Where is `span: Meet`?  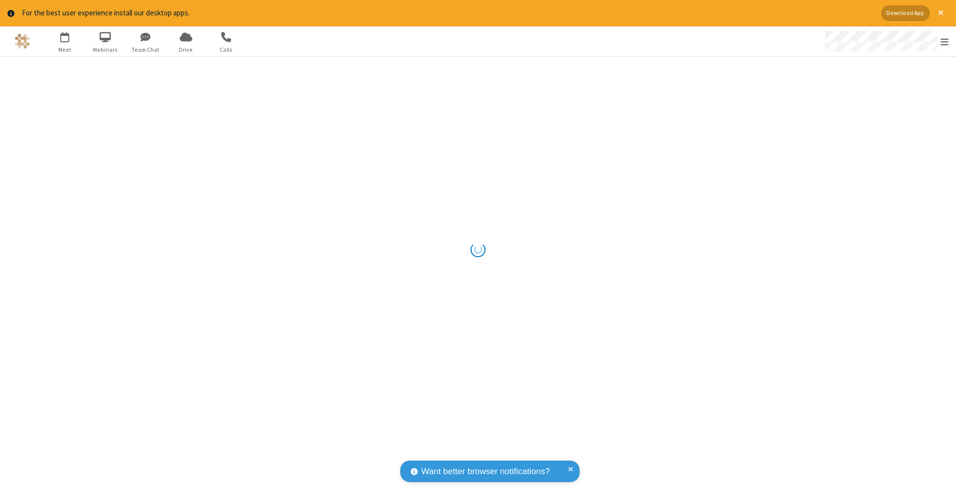
span: Meet is located at coordinates (65, 50).